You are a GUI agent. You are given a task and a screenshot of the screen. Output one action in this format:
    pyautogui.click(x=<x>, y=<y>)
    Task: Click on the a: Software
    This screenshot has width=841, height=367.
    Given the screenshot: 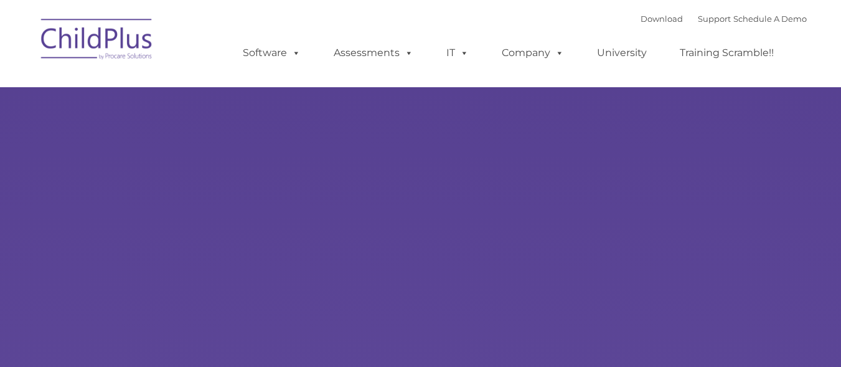 What is the action you would take?
    pyautogui.click(x=271, y=53)
    